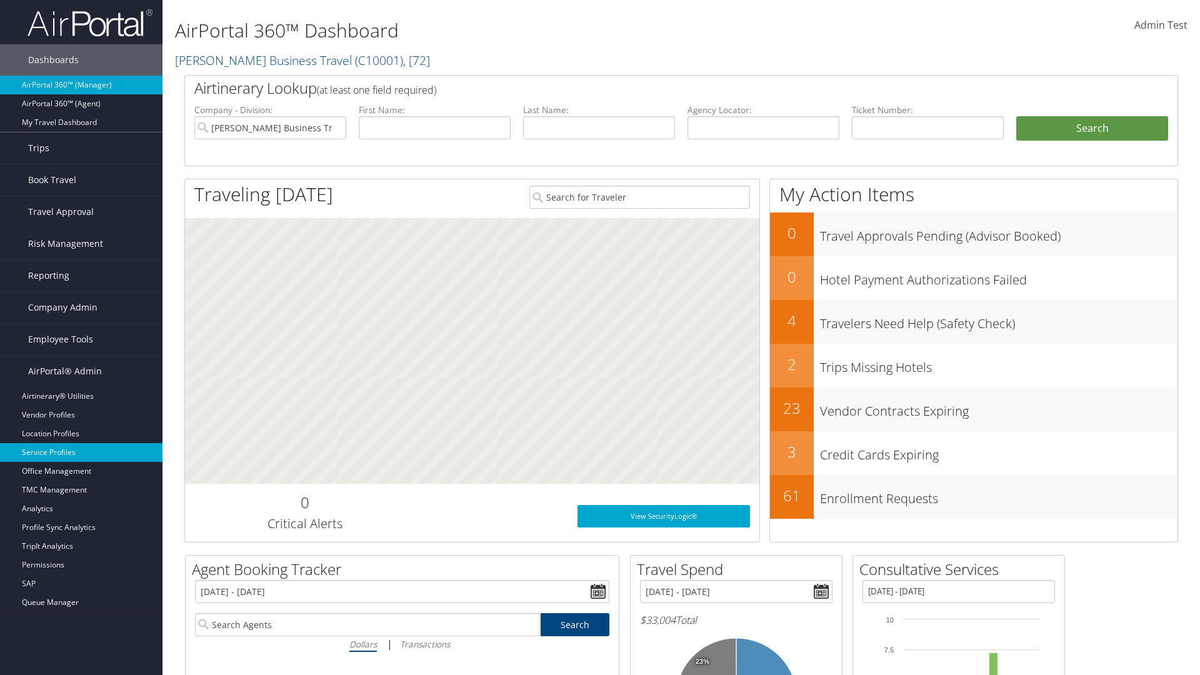  I want to click on span: Admin Test, so click(1161, 25).